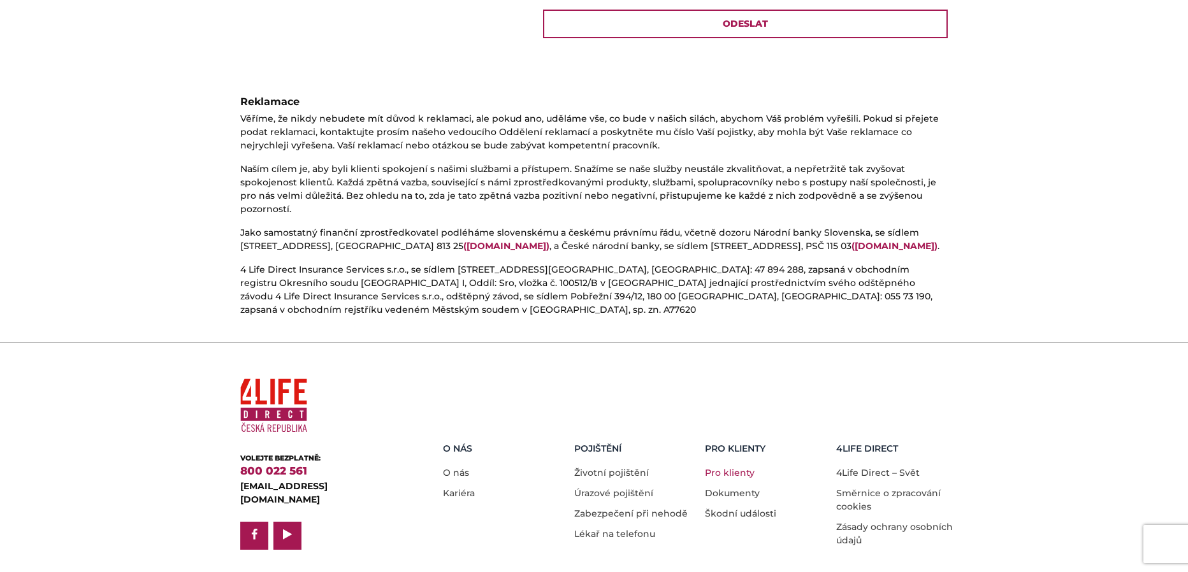 The height and width of the screenshot is (572, 1188). What do you see at coordinates (635, 449) in the screenshot?
I see `h5: Pojištění` at bounding box center [635, 449].